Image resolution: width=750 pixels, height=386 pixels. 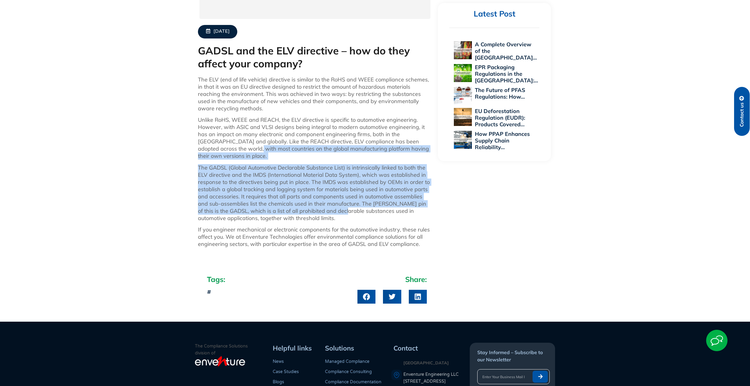 I want to click on img: EU Deforestation Regulation (EUDR): Products Covered and Compliance Essentials, so click(x=463, y=117).